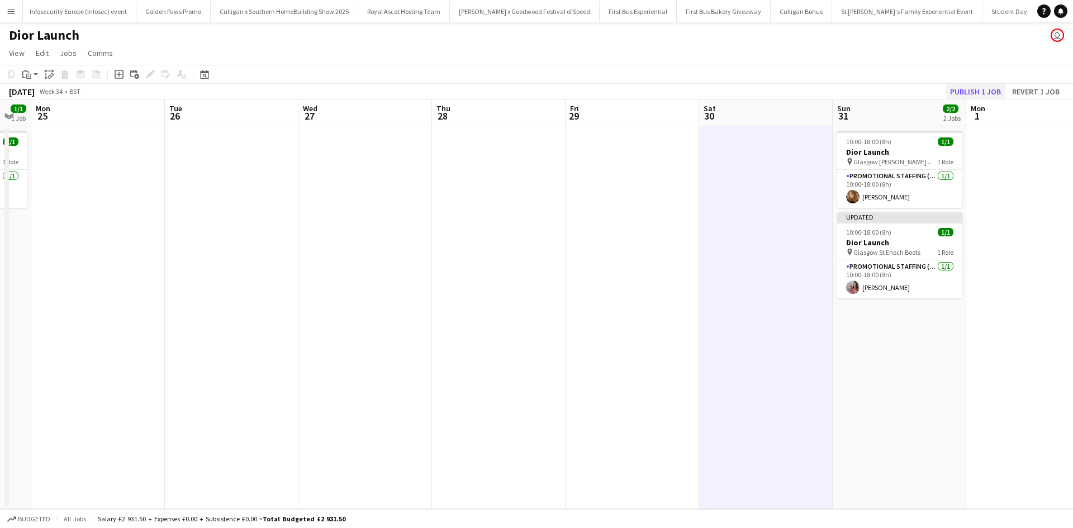  I want to click on a: Jobs, so click(68, 53).